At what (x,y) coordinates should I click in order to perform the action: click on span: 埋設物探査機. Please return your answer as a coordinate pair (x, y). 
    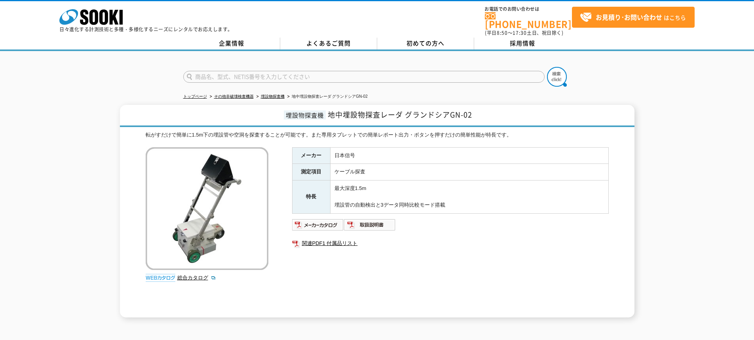
    Looking at the image, I should click on (305, 115).